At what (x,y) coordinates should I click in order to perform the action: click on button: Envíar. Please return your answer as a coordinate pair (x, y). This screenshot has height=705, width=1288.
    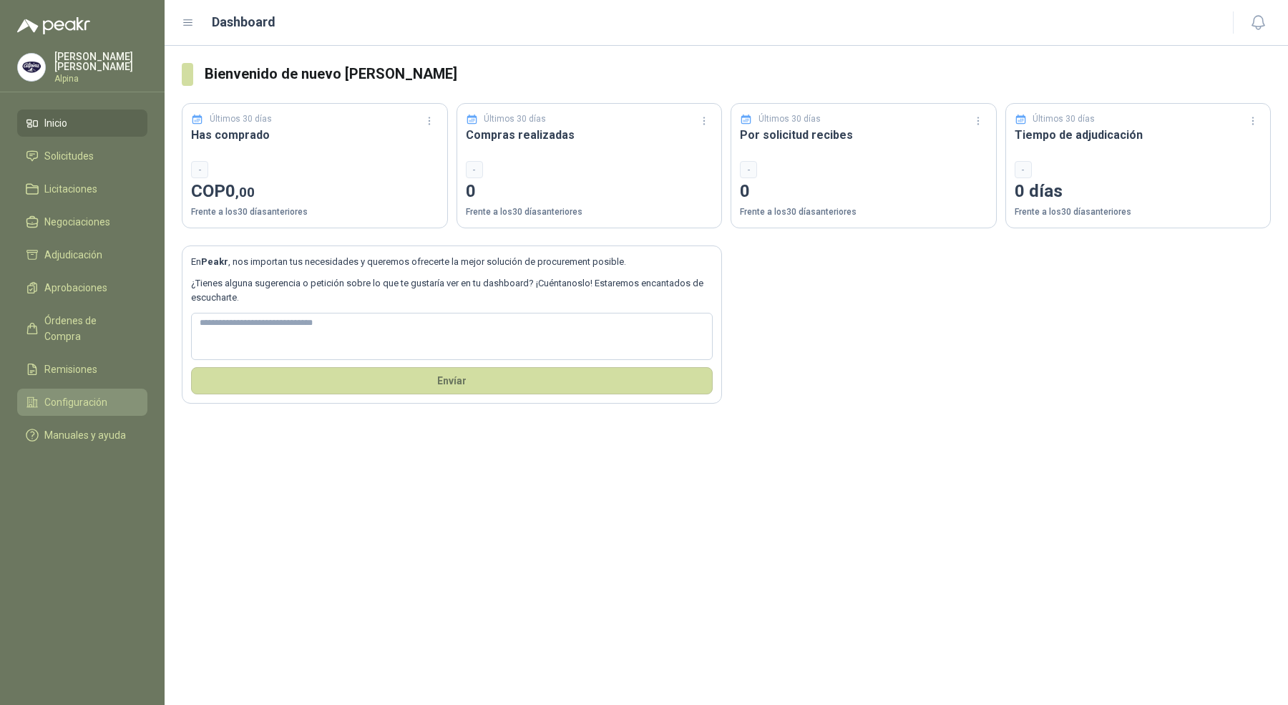
    Looking at the image, I should click on (452, 381).